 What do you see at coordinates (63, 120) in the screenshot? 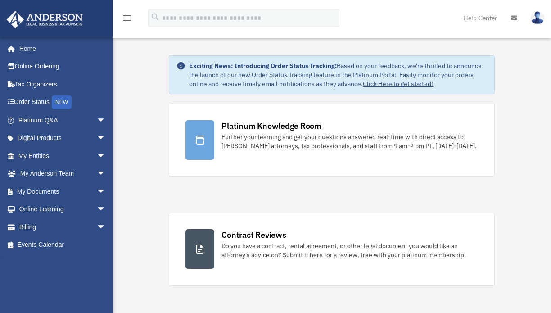
I see `a: Platinum Q&Aarrow_drop_down` at bounding box center [63, 120].